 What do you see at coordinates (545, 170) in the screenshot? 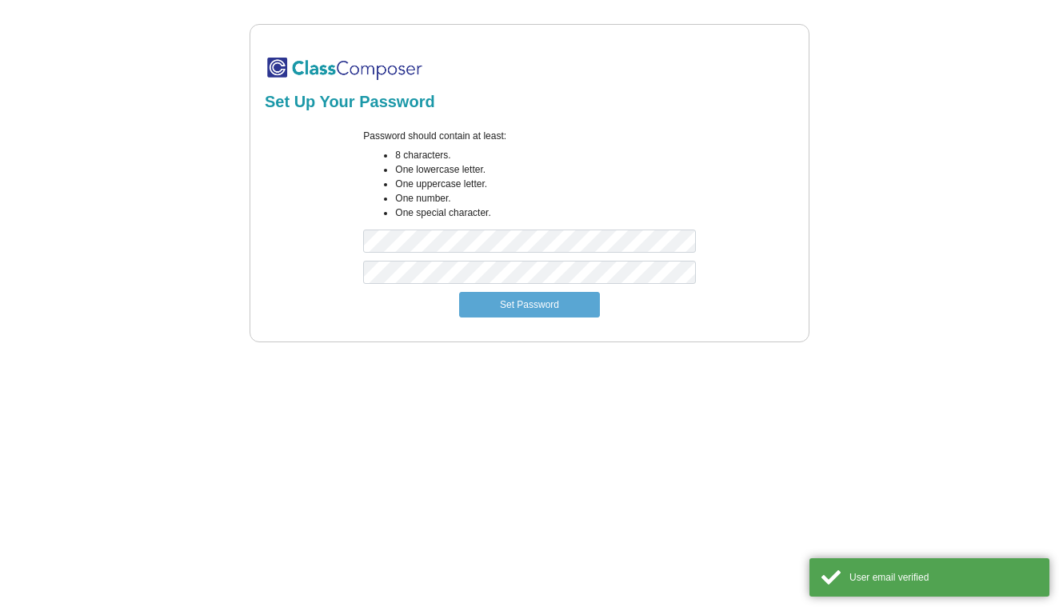
I see `li: One lowercase letter.` at bounding box center [545, 170].